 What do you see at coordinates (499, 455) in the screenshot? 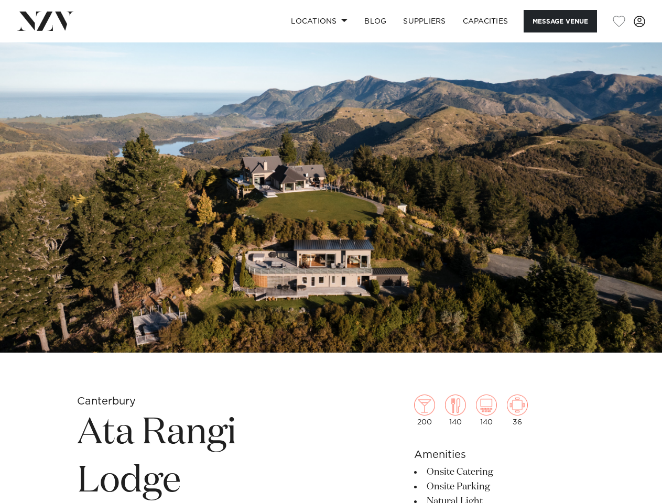
I see `h6: Amenities` at bounding box center [499, 455].